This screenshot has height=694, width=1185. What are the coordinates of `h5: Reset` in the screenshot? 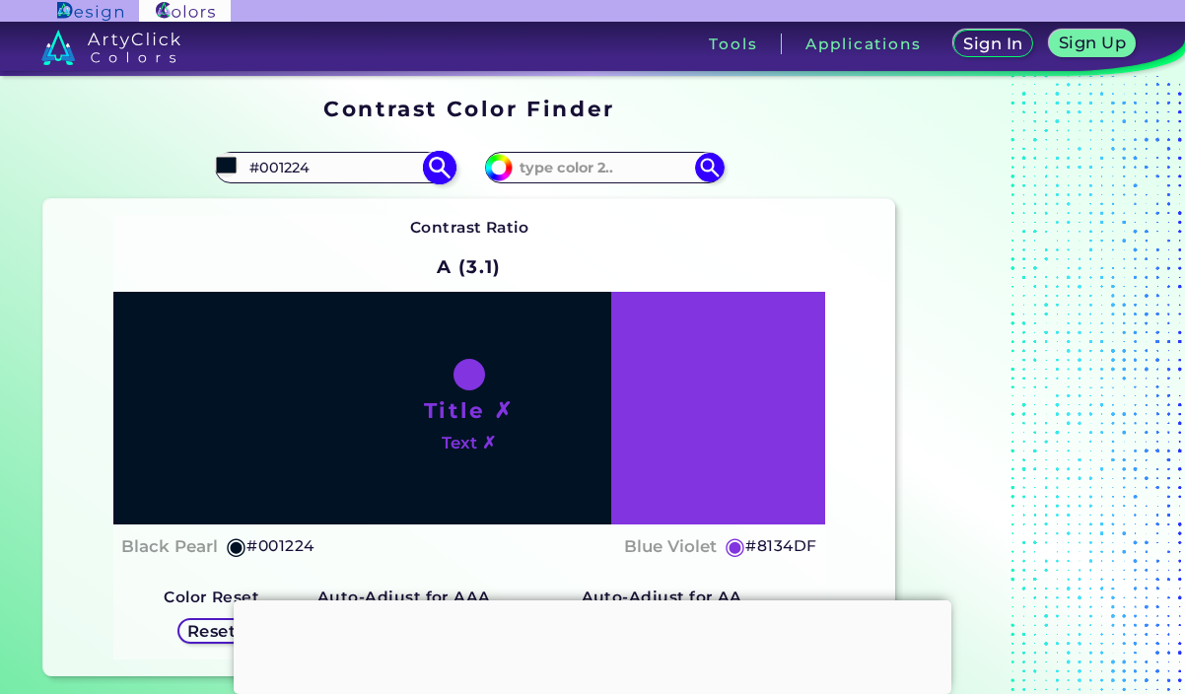 It's located at (211, 631).